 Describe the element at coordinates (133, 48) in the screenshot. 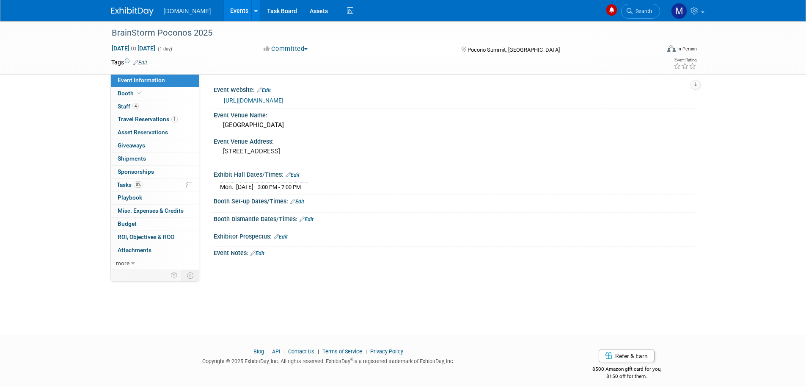

I see `span: to` at that location.